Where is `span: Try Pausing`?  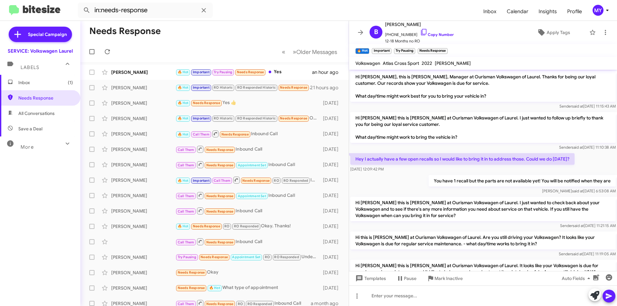
span: Try Pausing is located at coordinates (223, 72).